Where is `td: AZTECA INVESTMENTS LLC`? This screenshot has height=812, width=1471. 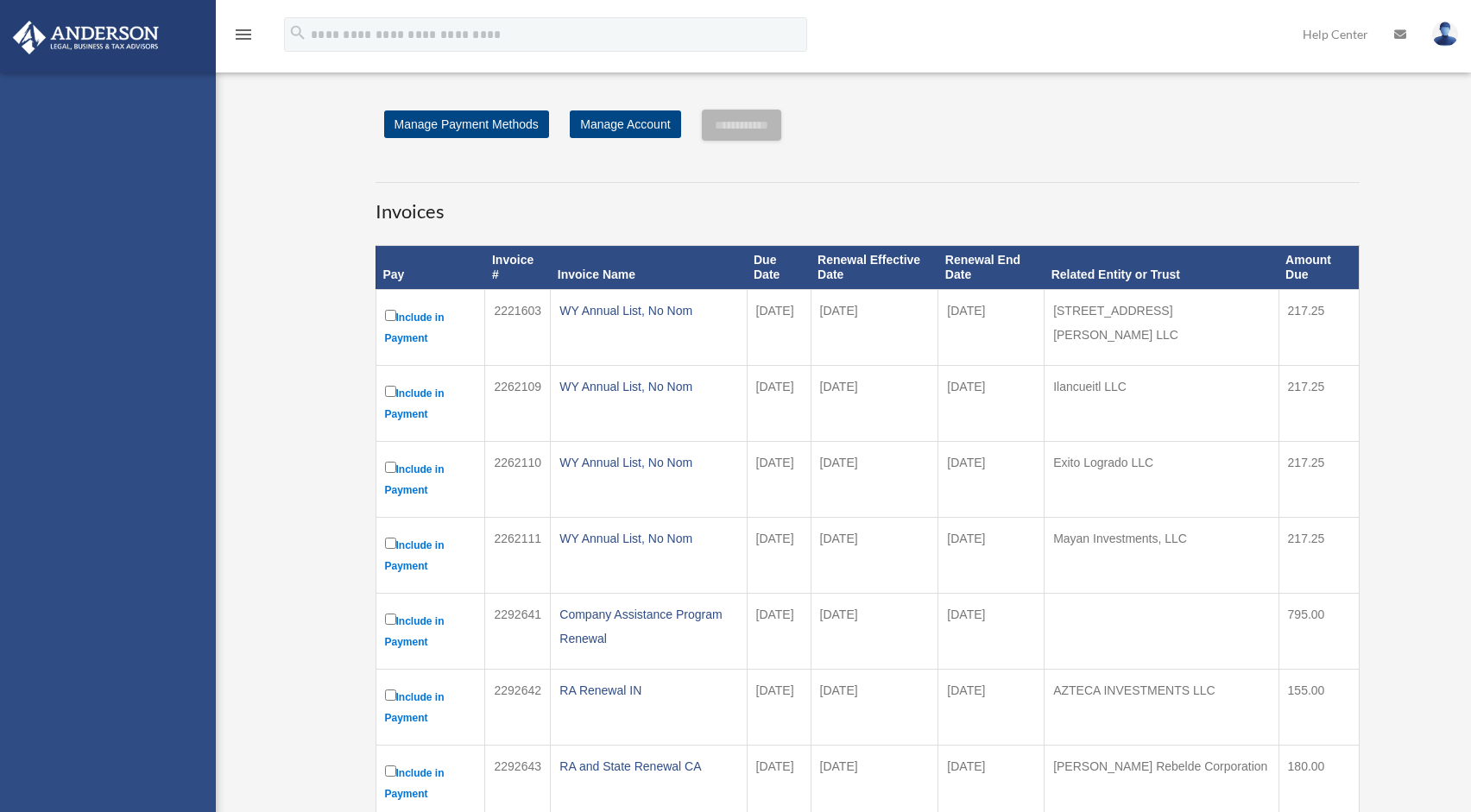
td: AZTECA INVESTMENTS LLC is located at coordinates (1162, 707).